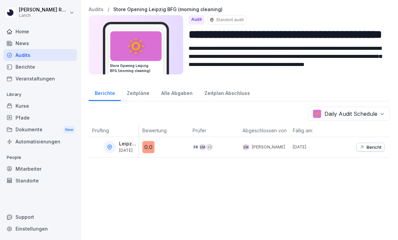  Describe the element at coordinates (40, 31) in the screenshot. I see `a: Home` at that location.